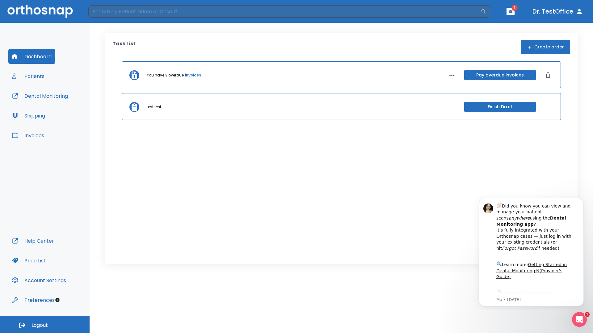  What do you see at coordinates (545, 47) in the screenshot?
I see `button: Create order` at bounding box center [545, 47].